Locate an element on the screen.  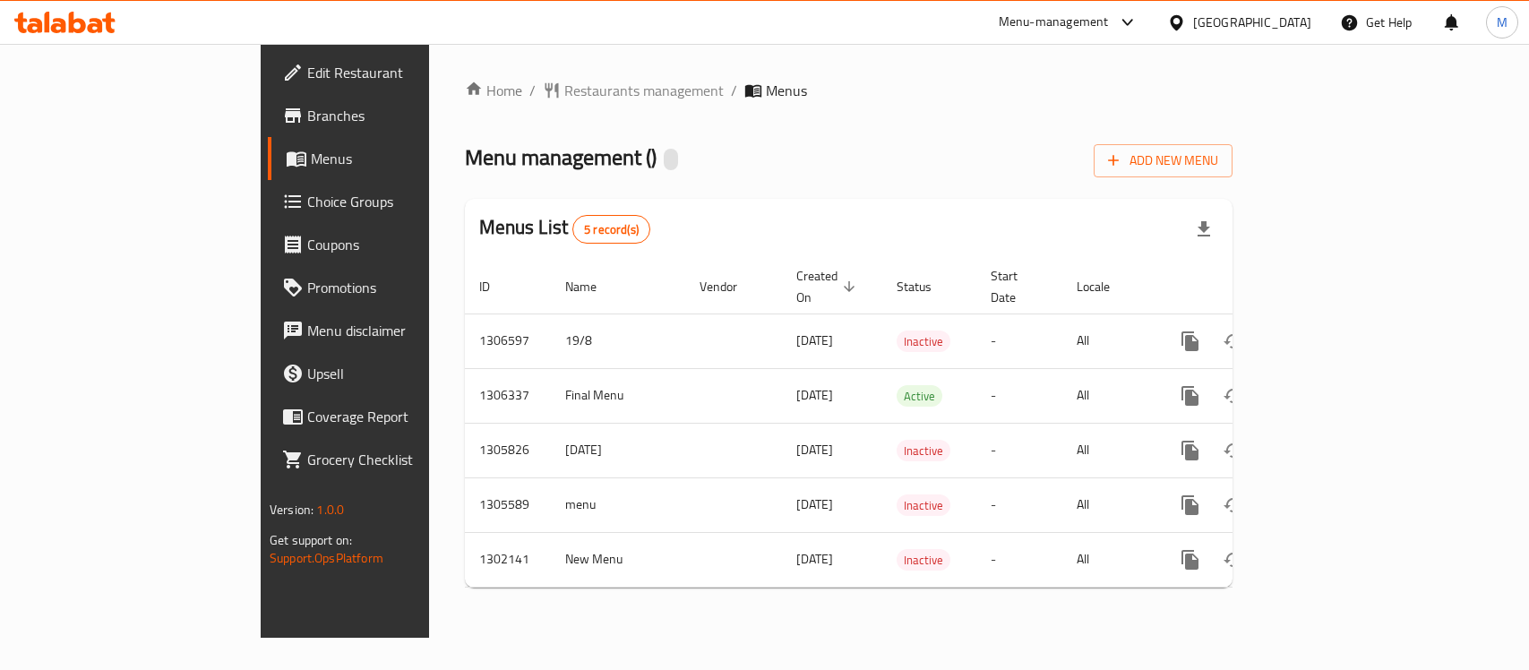
span: Version: is located at coordinates (291, 510).